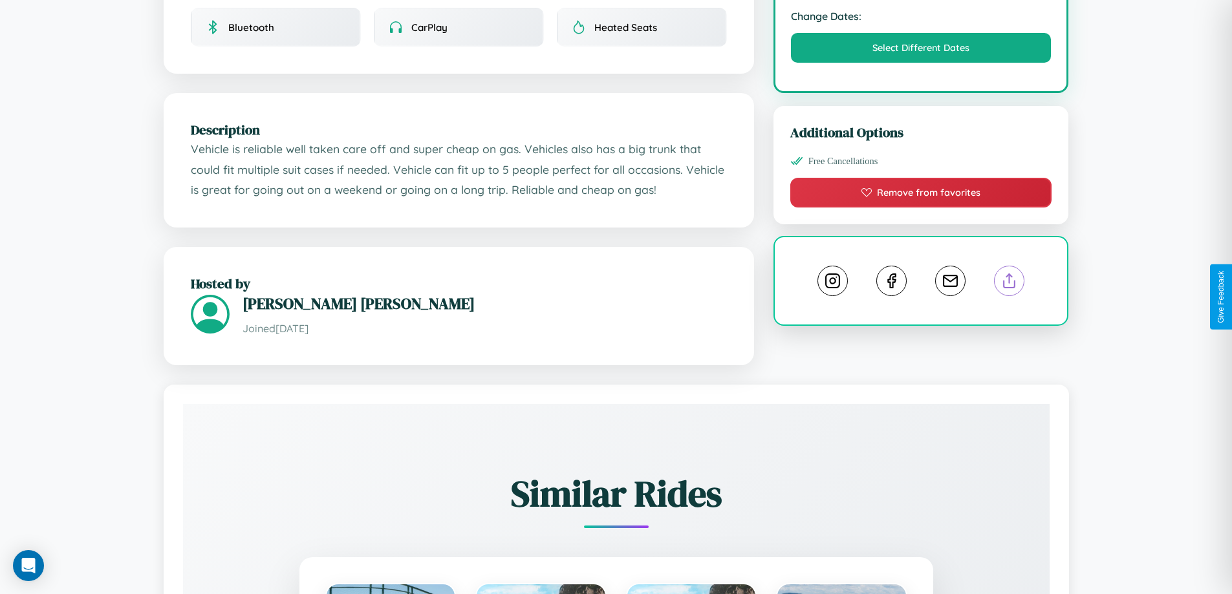 The width and height of the screenshot is (1232, 594). What do you see at coordinates (459, 283) in the screenshot?
I see `h2: Hosted by` at bounding box center [459, 283].